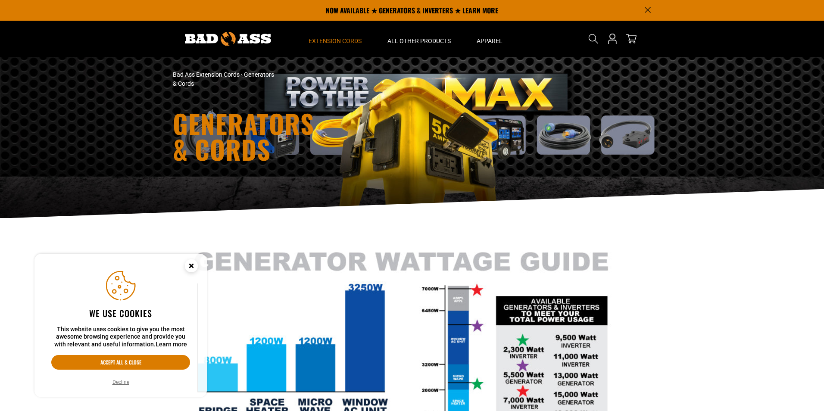  I want to click on p: This website uses cookies to give you the most awesome browsing experience and provide you with r..., so click(121, 337).